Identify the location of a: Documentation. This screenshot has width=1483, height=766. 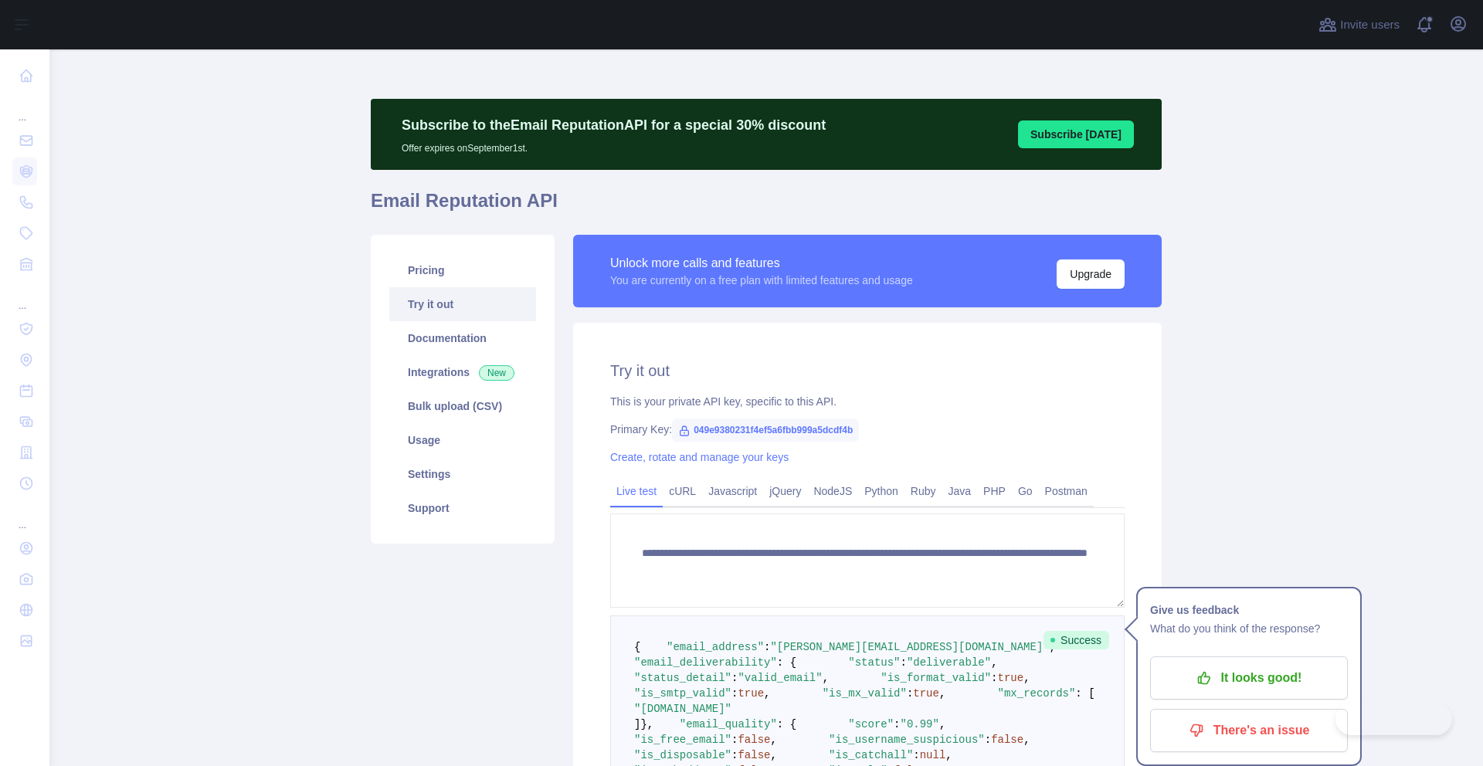
(463, 338).